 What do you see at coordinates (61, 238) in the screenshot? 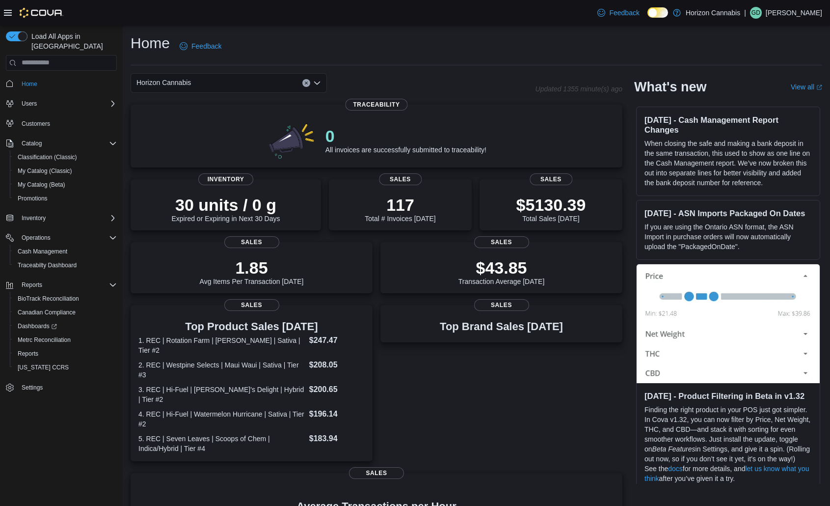
I see `button: Operations` at bounding box center [61, 238].